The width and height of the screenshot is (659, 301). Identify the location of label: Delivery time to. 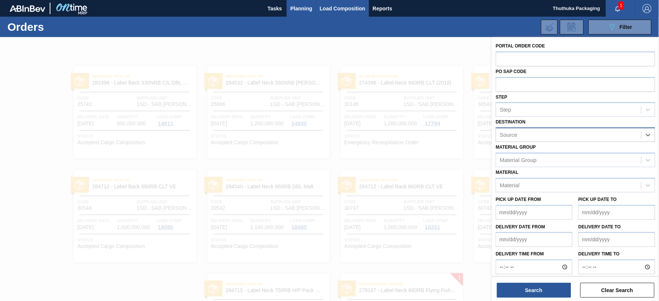
(617, 254).